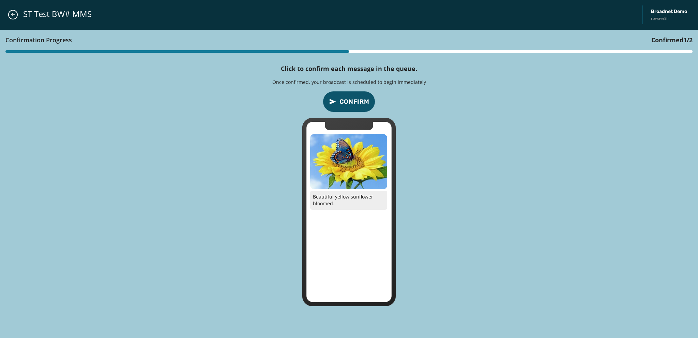 This screenshot has height=338, width=698. Describe the element at coordinates (348, 161) in the screenshot. I see `img: 2025-09-26_131343_6985_php8NFMO9-300x216-8876.jpg` at that location.